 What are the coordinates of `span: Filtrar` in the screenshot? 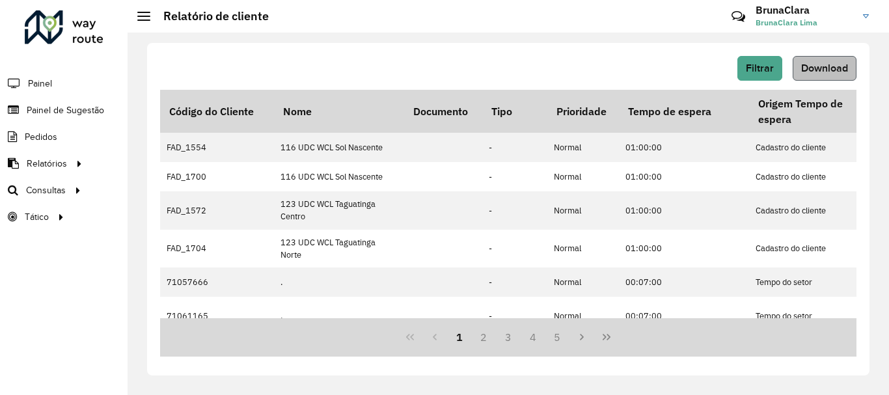 It's located at (759, 68).